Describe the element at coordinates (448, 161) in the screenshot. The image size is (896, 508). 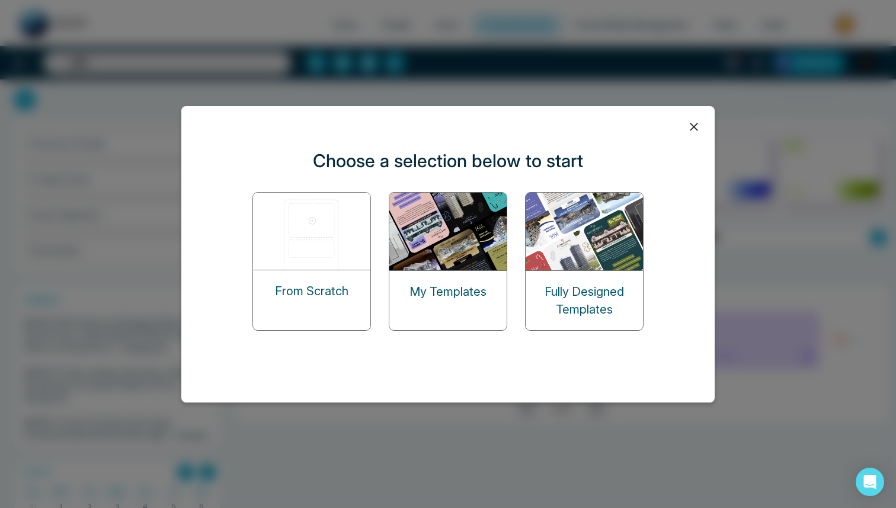
I see `p: Choose a selection below to start` at that location.